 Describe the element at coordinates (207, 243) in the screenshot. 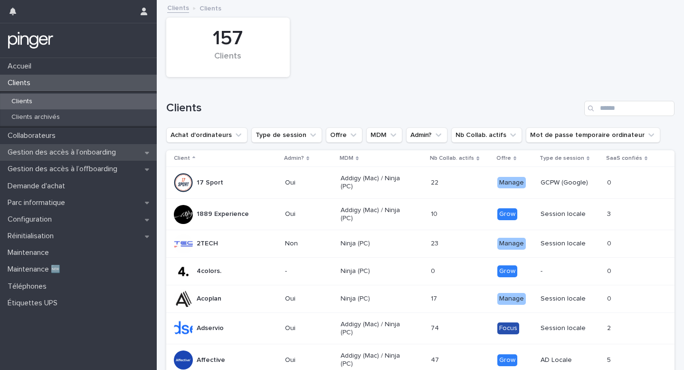

I see `p: 2TECH` at that location.